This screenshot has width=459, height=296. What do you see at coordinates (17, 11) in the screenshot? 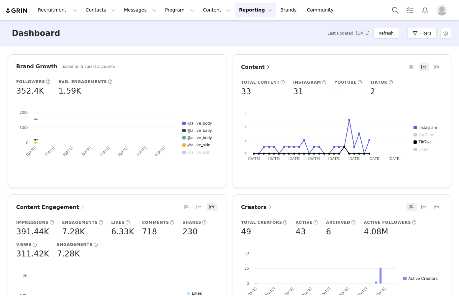
I see `img: grin logo` at bounding box center [17, 11].